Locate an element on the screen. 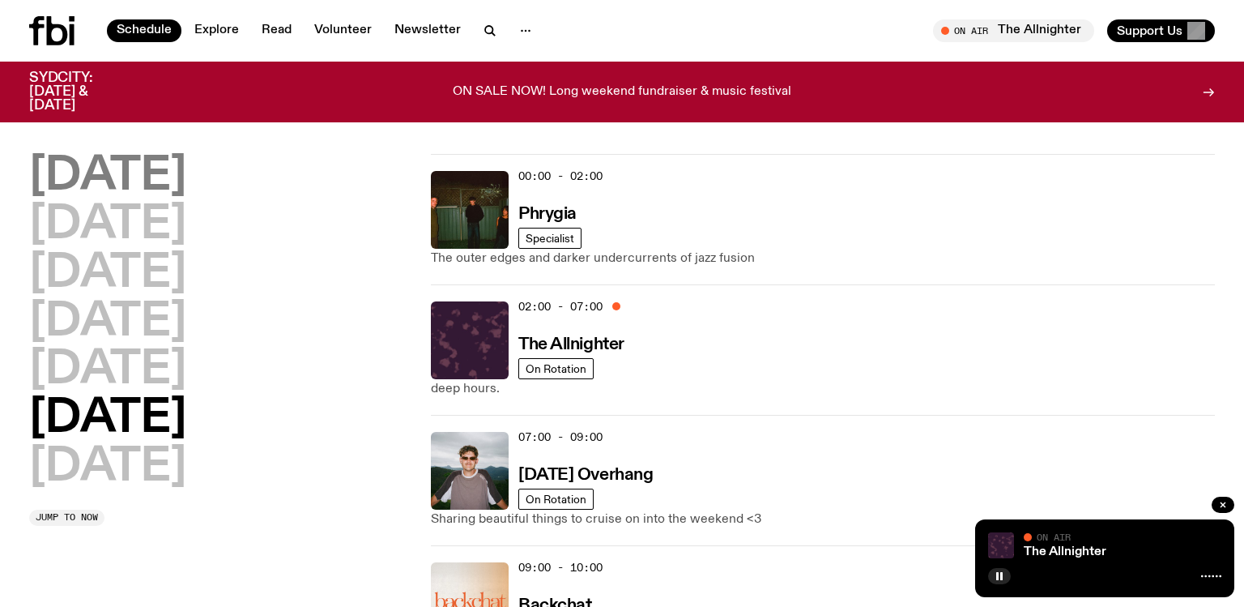  a: Phrygia is located at coordinates (547, 212).